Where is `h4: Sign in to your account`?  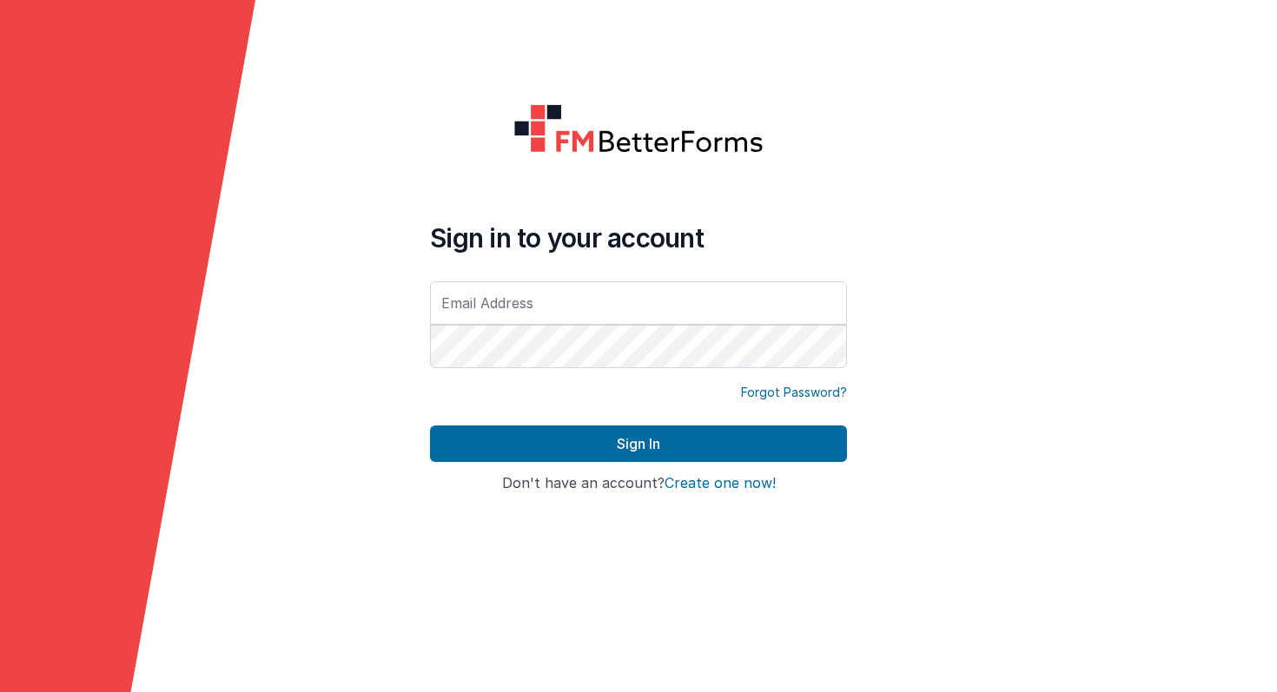
h4: Sign in to your account is located at coordinates (638, 238).